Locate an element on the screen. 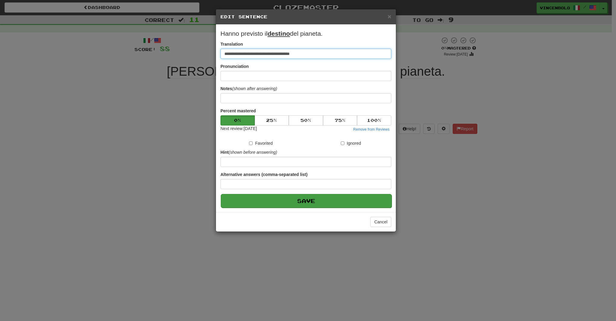  u: destino is located at coordinates (278, 33).